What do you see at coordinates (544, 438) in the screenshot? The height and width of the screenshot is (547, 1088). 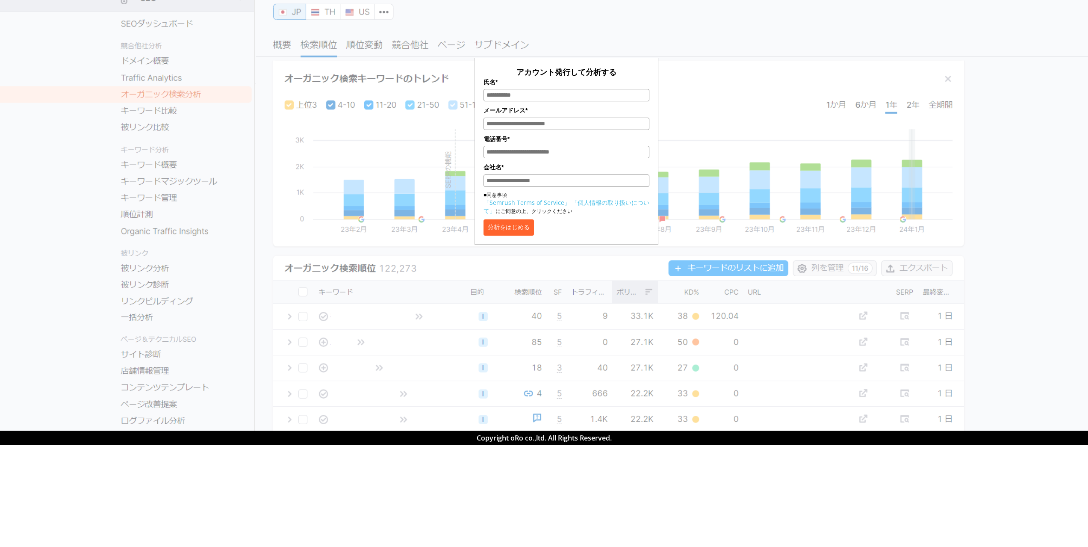 I see `span: Copyright oRo co.,ltd. All Rights Reserved.` at bounding box center [544, 438].